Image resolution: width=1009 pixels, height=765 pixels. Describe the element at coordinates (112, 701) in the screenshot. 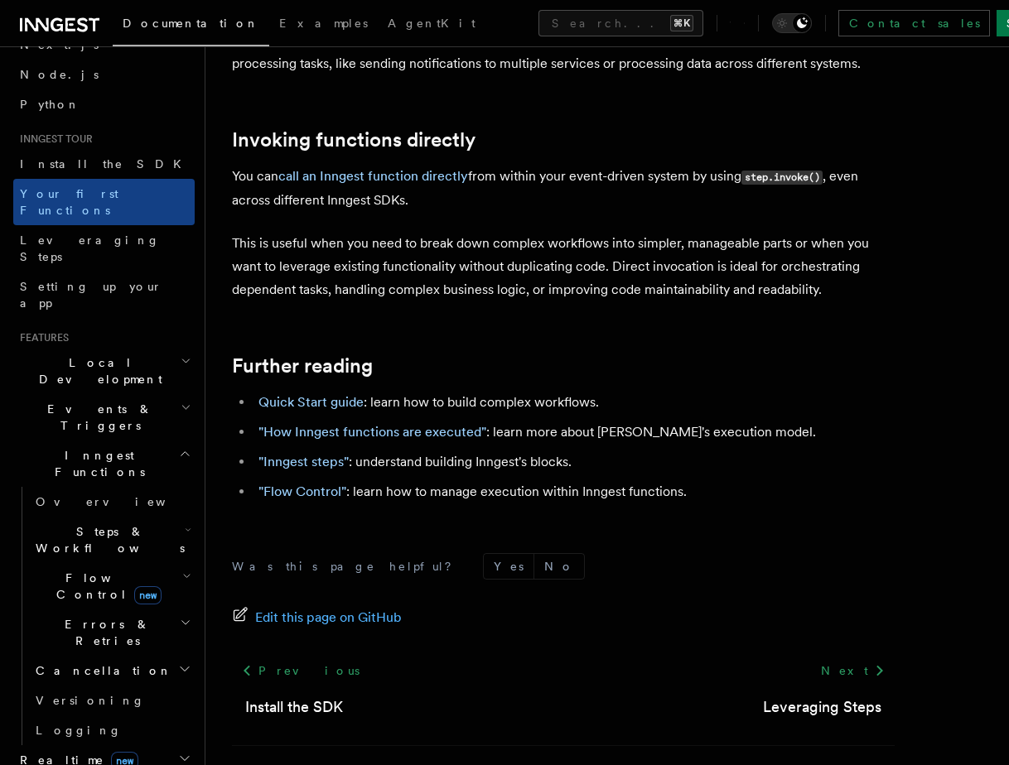

I see `a: Versioning` at that location.